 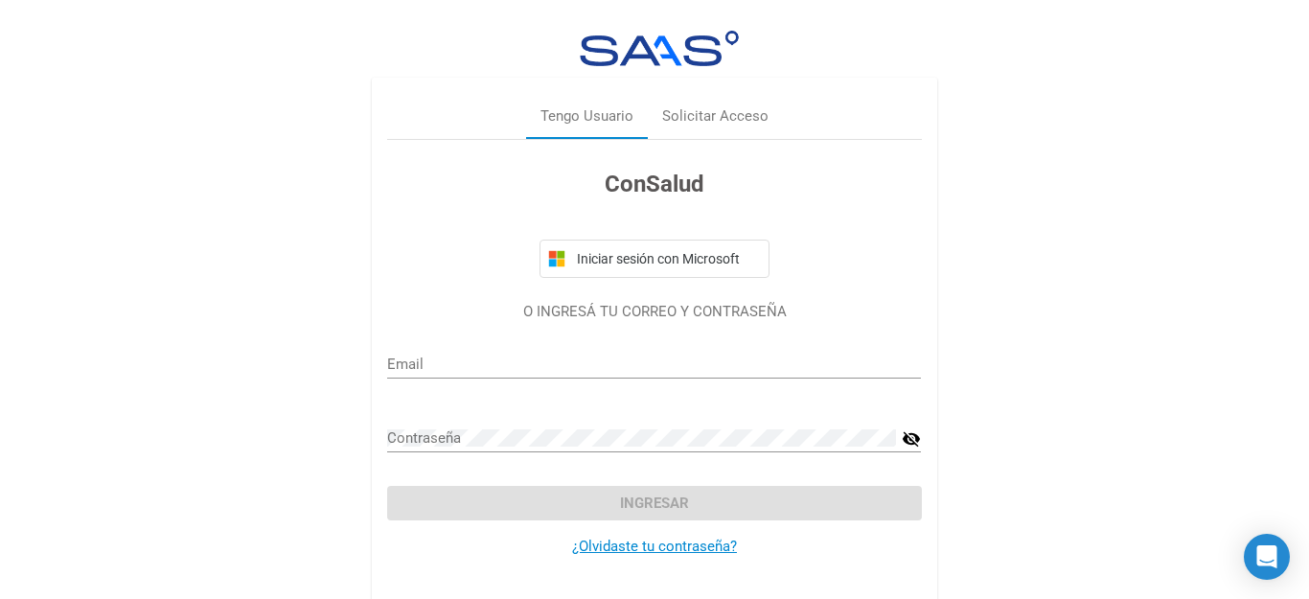 I want to click on span: Ingresar, so click(x=655, y=503).